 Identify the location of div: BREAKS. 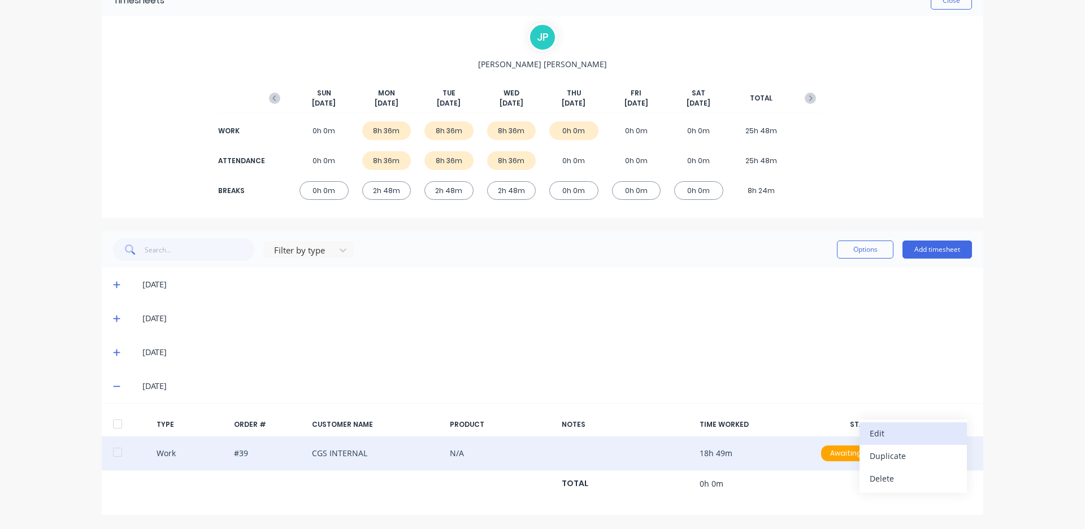
(241, 191).